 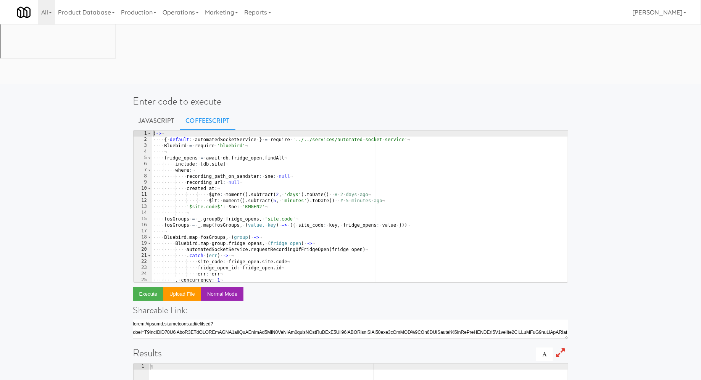 I want to click on button: Normal Mode, so click(x=222, y=294).